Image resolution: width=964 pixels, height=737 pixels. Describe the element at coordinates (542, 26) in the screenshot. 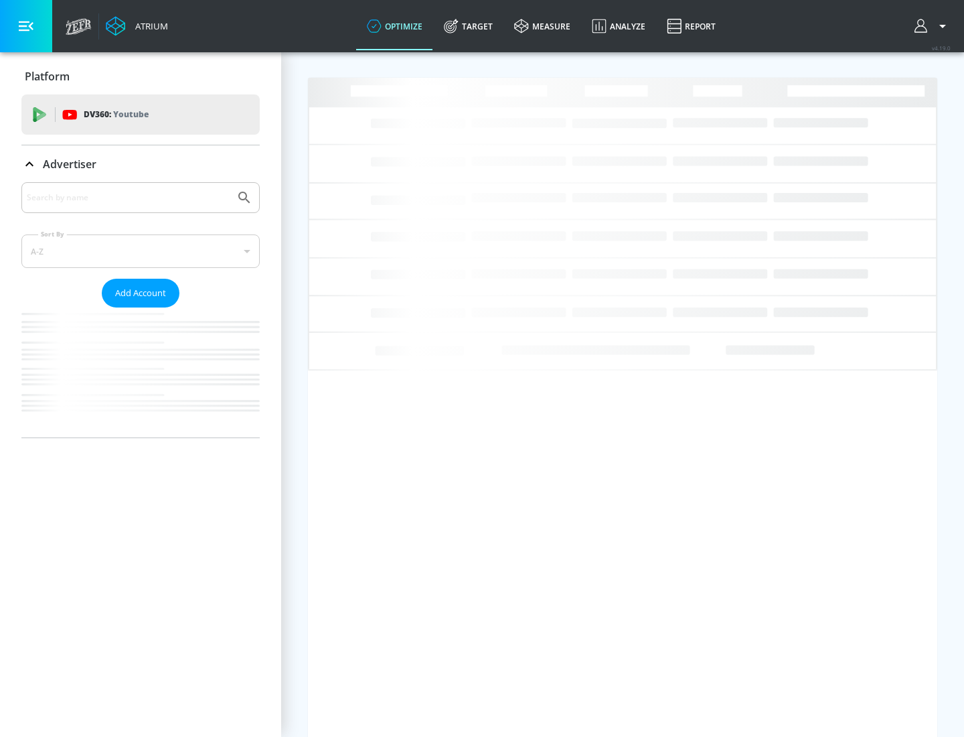

I see `a: measure` at that location.